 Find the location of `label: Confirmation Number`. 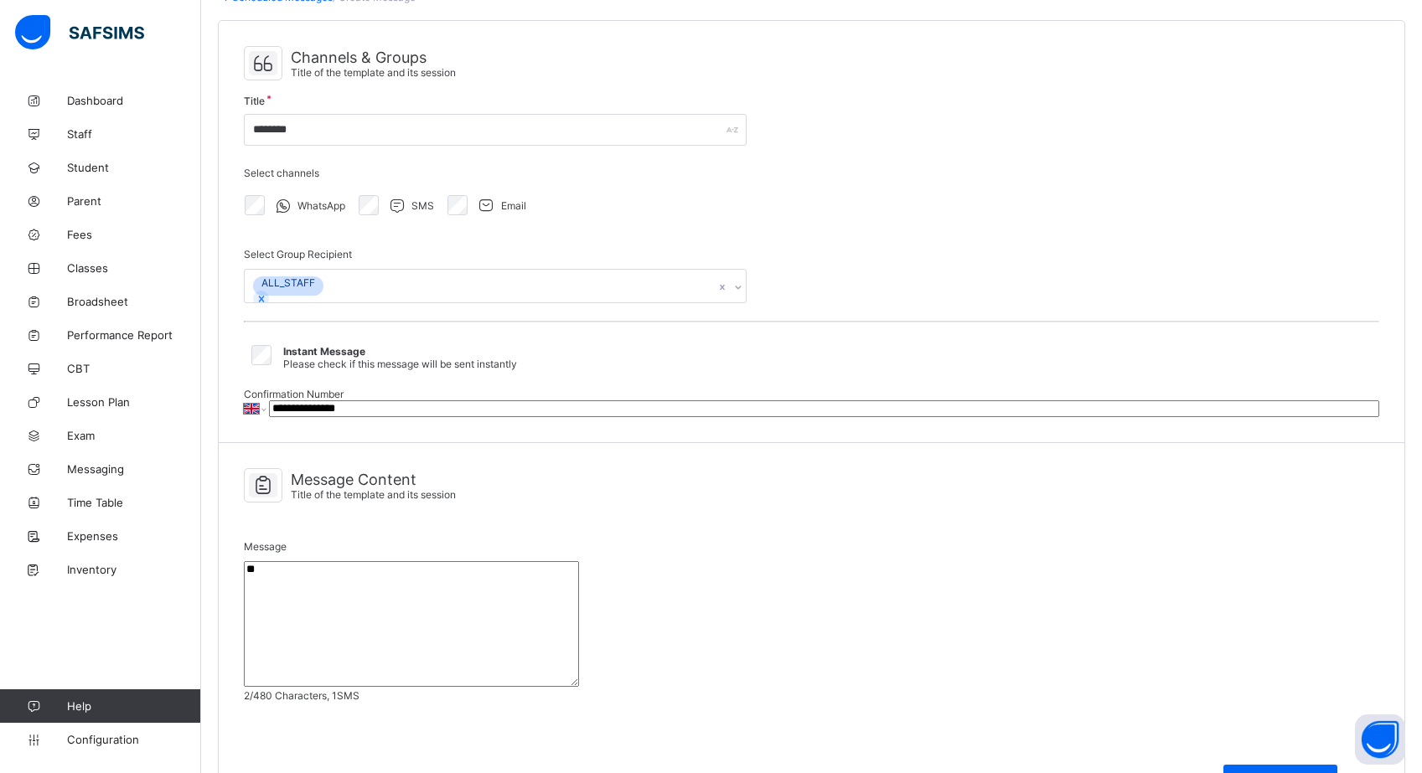

label: Confirmation Number is located at coordinates (293, 394).